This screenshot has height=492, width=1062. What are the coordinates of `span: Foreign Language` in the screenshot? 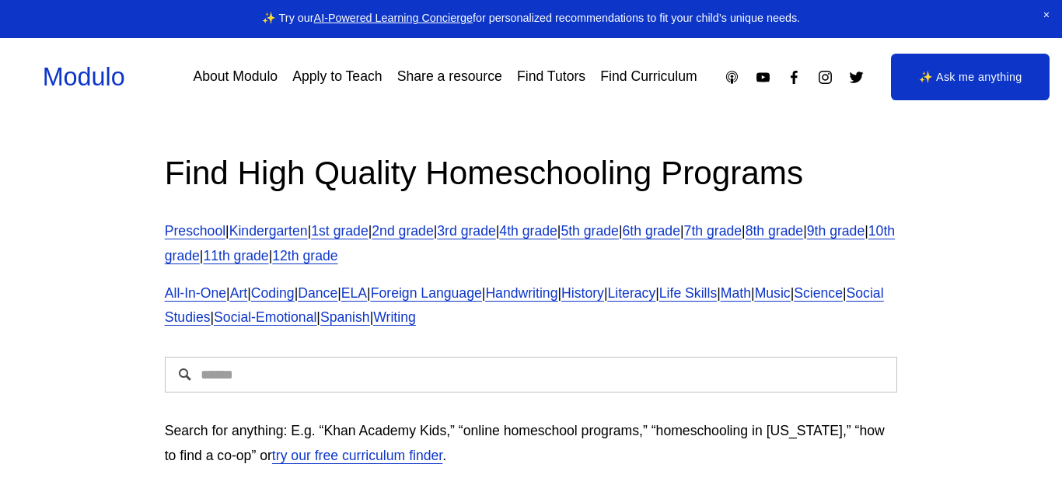 It's located at (426, 293).